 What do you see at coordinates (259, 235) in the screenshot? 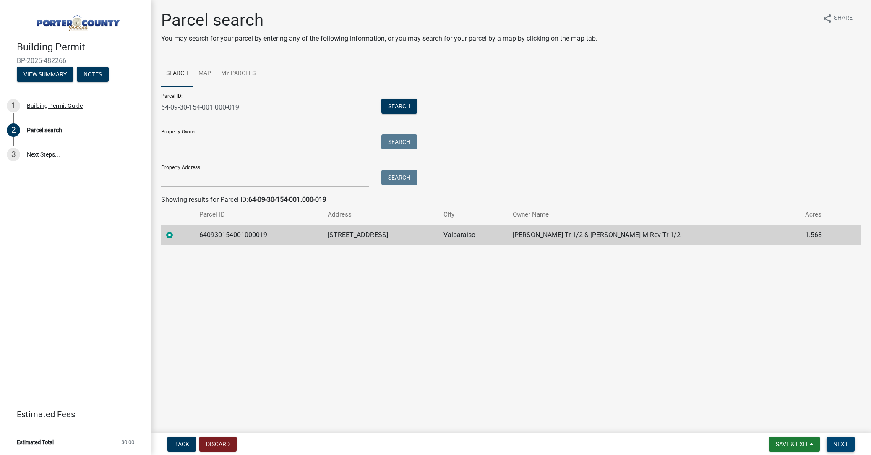
I see `td: 640930154001000019` at bounding box center [259, 235].